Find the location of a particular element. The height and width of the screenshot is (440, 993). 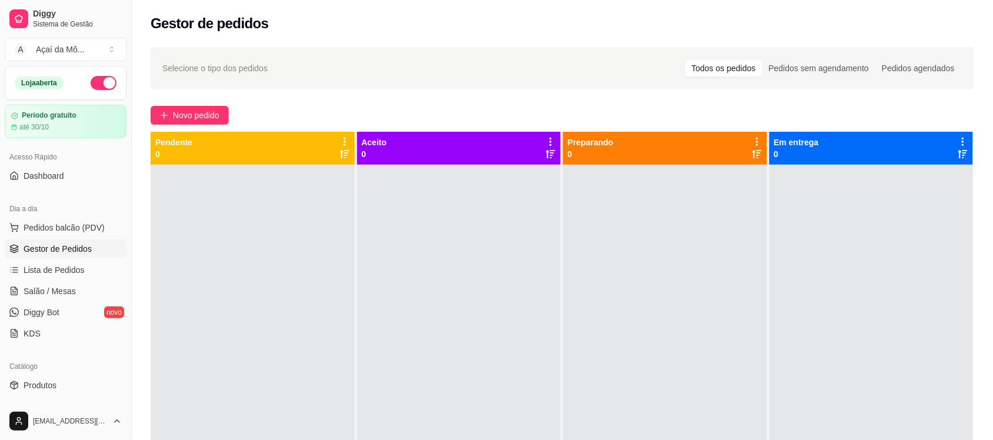

button: Pedidos balcão (PDV) is located at coordinates (65, 228).